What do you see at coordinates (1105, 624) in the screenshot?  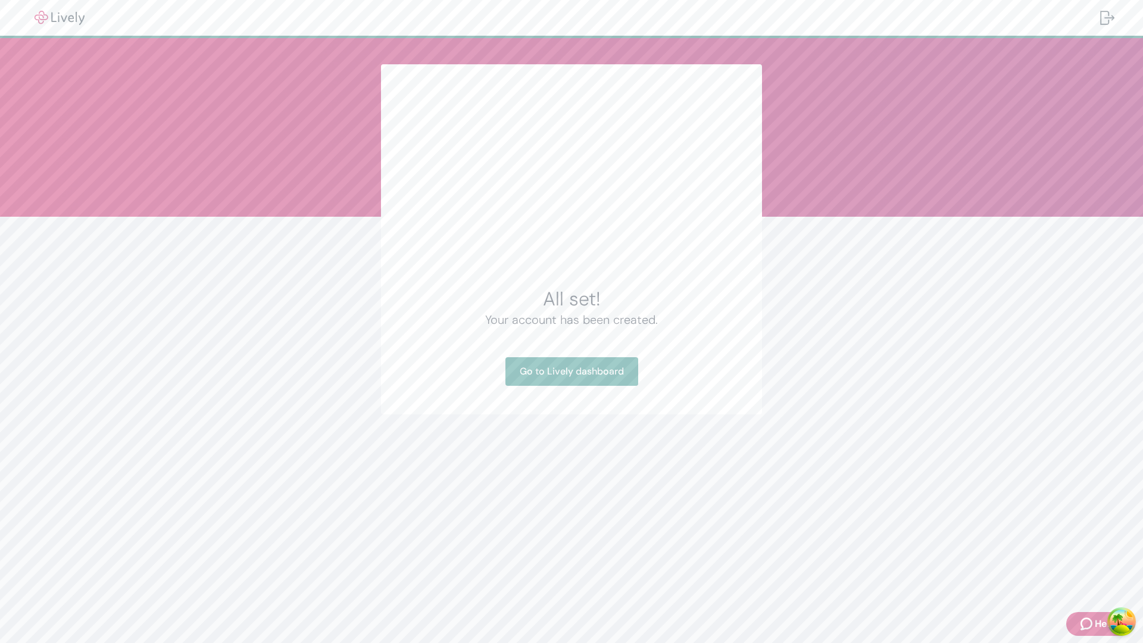 I see `span: Help` at bounding box center [1105, 624].